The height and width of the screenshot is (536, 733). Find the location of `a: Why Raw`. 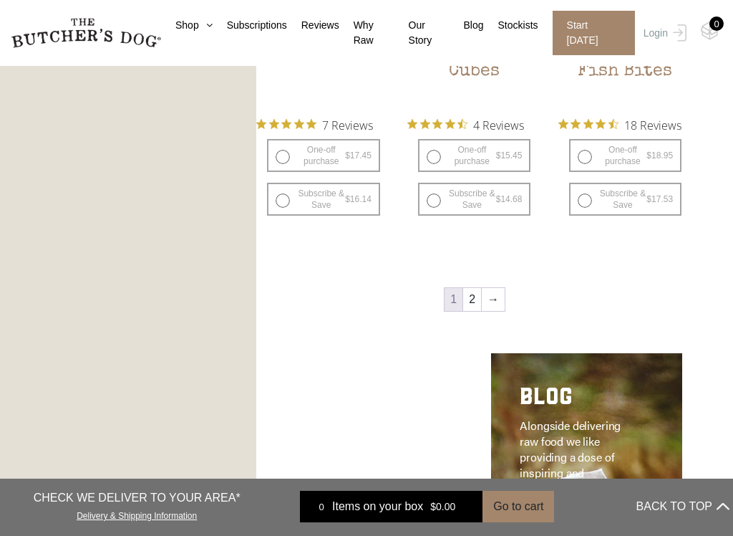

a: Why Raw is located at coordinates (367, 33).